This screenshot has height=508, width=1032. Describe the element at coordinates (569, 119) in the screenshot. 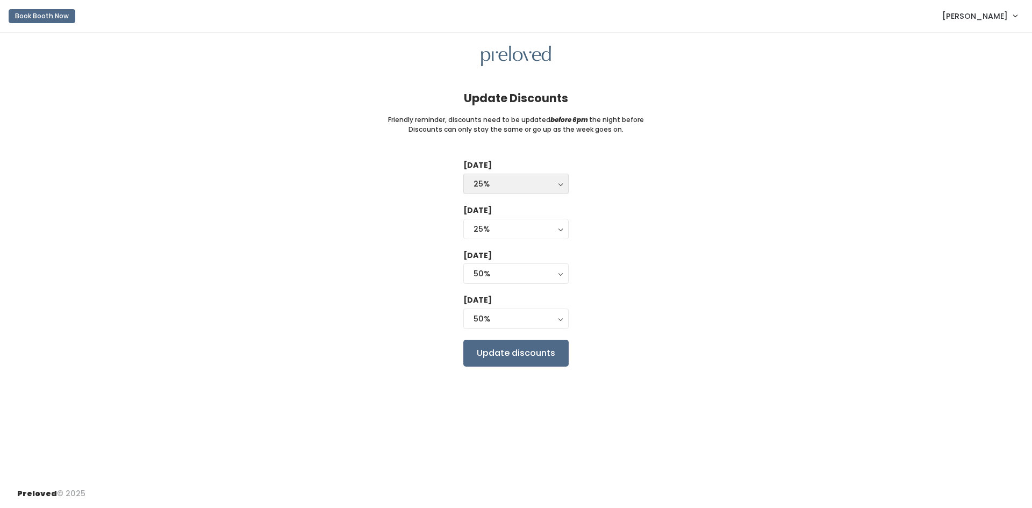

I see `i: before 6pm` at that location.